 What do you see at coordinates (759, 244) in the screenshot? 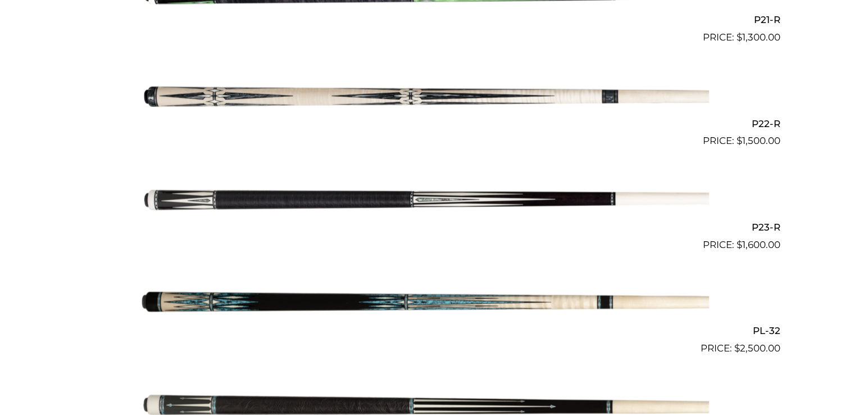
I see `bdi: 1,600.00` at bounding box center [759, 244].